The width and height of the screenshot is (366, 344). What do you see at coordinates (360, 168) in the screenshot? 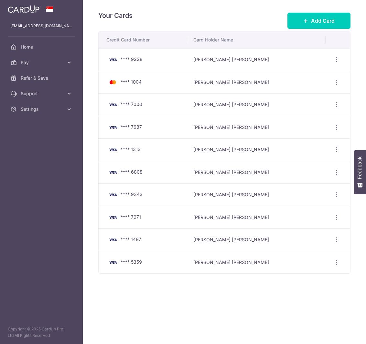
I see `span: Feedback` at bounding box center [360, 168].